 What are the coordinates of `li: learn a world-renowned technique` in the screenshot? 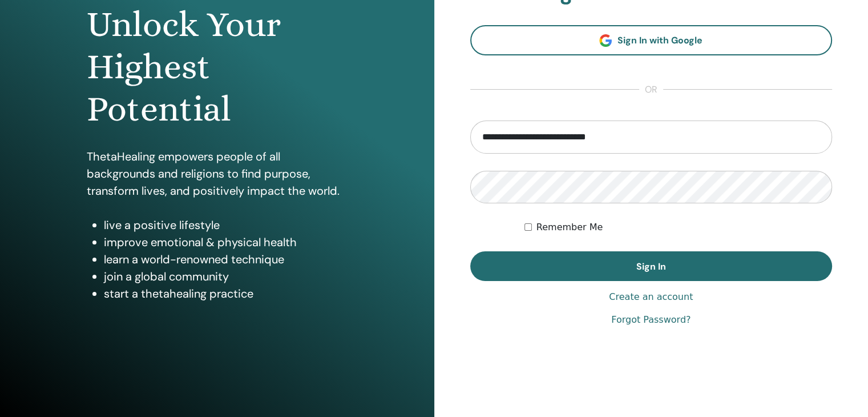 It's located at (225, 259).